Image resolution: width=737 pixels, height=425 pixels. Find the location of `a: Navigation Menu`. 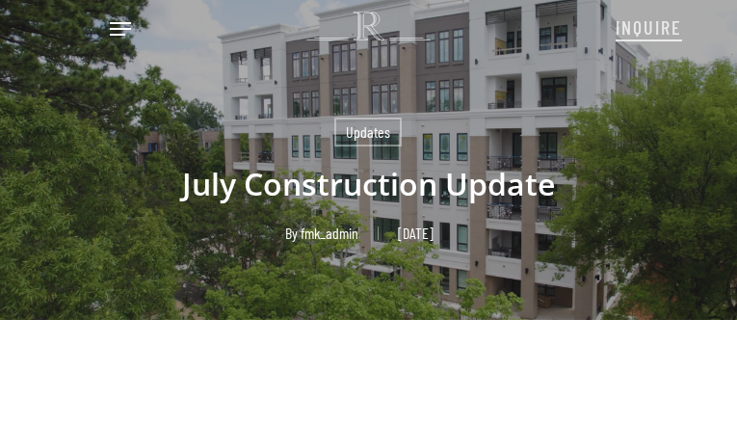

a: Navigation Menu is located at coordinates (120, 29).